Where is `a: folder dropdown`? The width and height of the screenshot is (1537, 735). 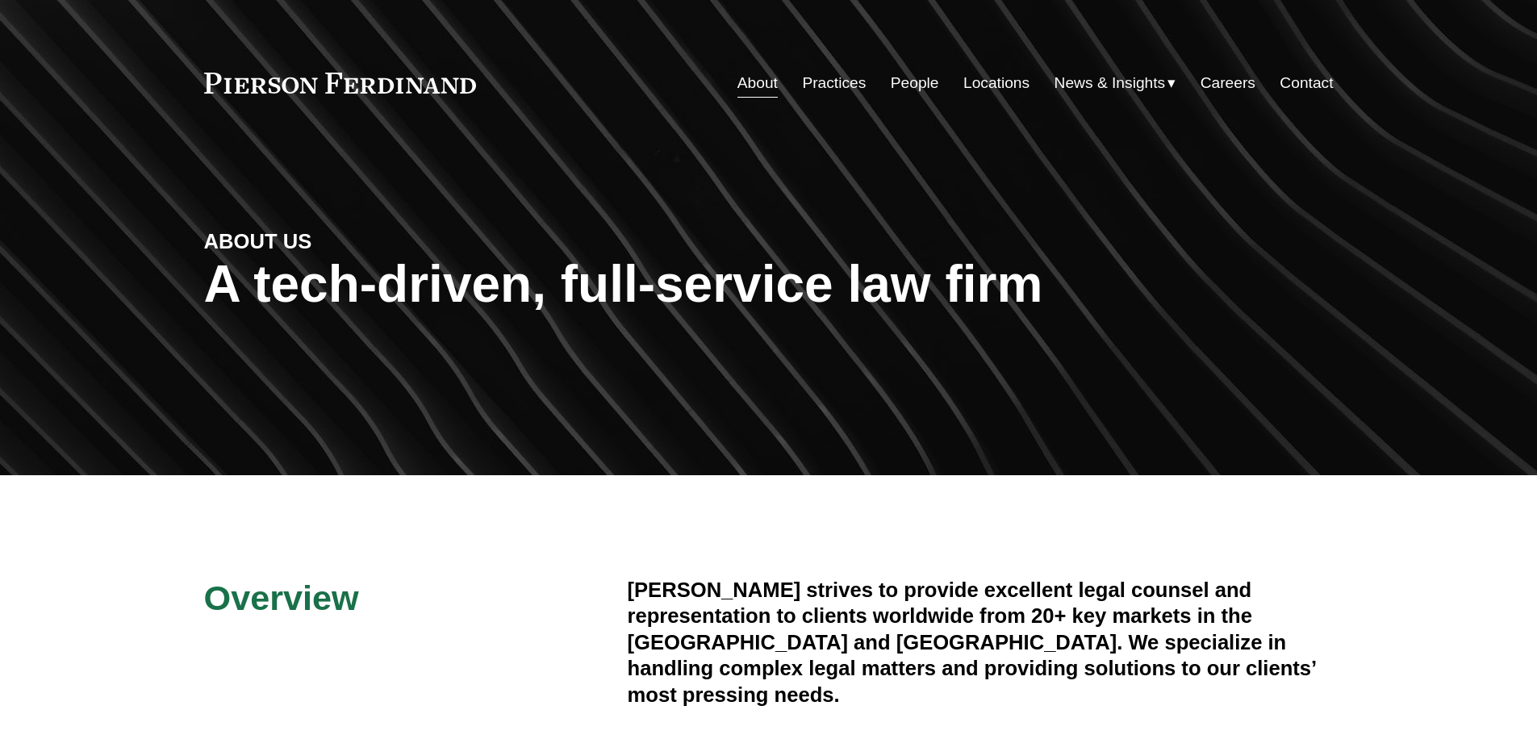
a: folder dropdown is located at coordinates (1115, 83).